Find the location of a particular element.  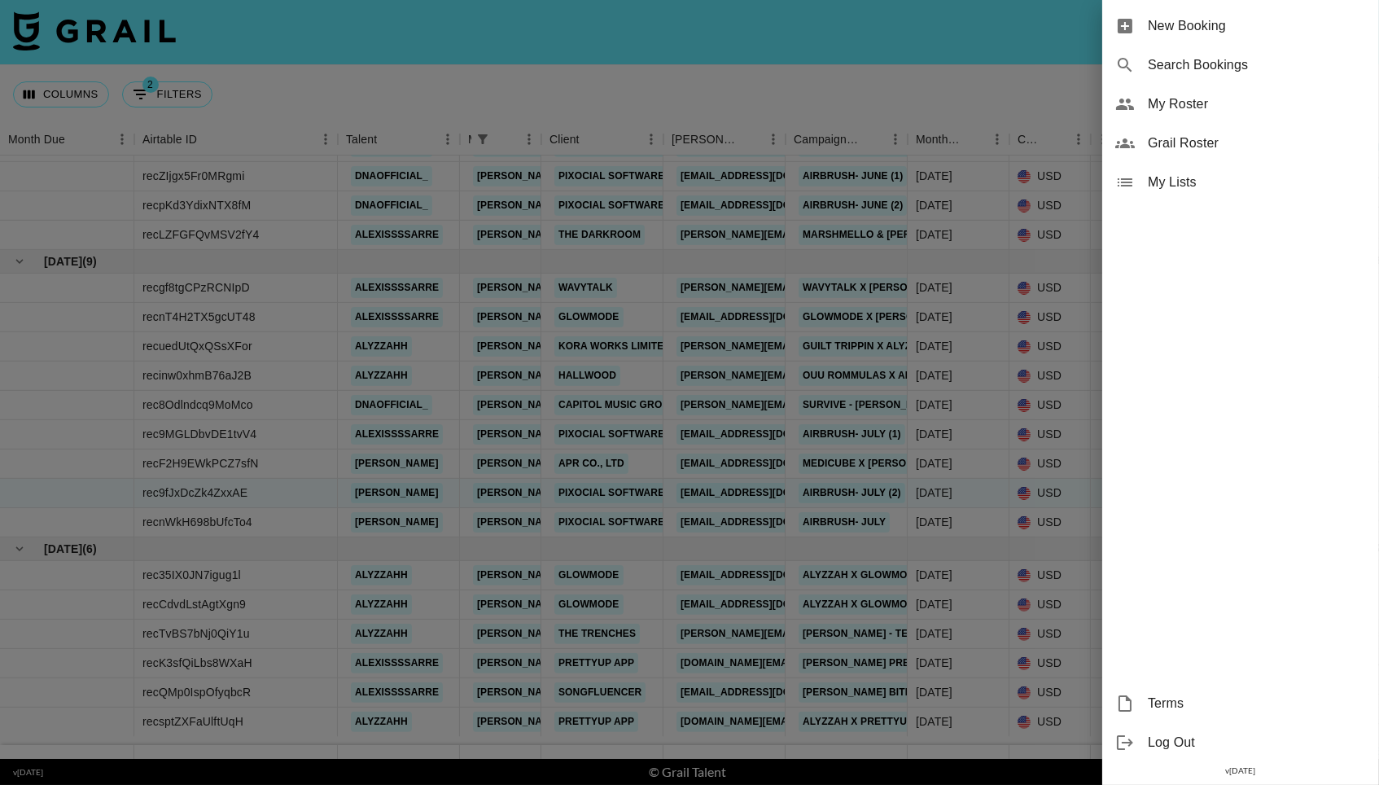

span: My Lists is located at coordinates (1257, 182).